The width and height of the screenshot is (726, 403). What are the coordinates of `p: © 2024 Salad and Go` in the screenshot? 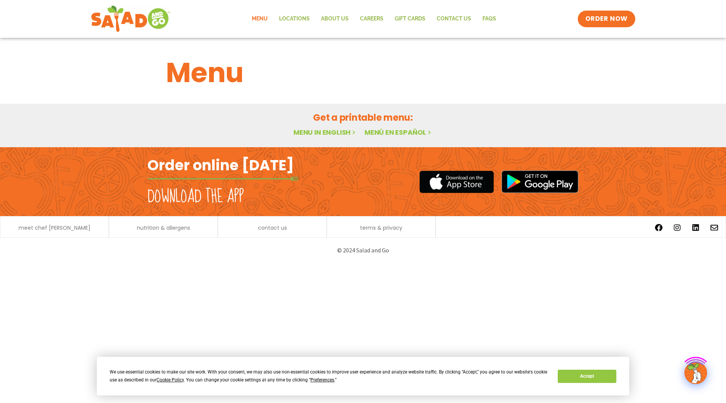 It's located at (363, 250).